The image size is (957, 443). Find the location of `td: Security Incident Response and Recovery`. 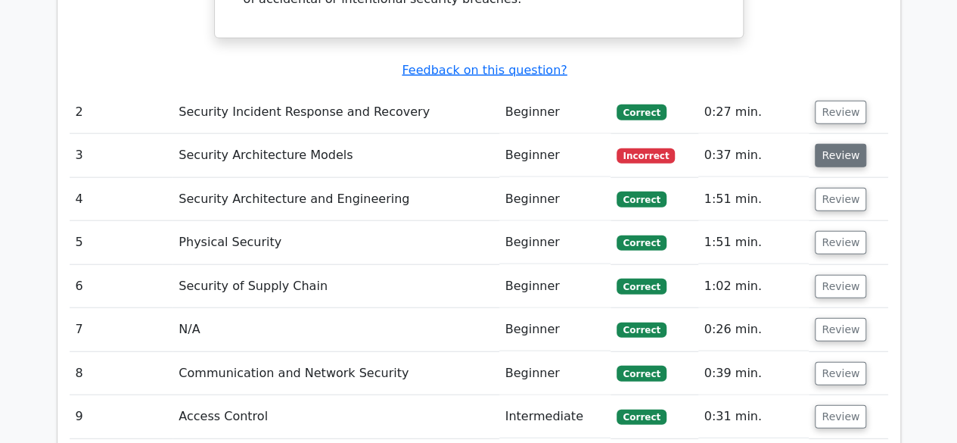

td: Security Incident Response and Recovery is located at coordinates (335, 112).